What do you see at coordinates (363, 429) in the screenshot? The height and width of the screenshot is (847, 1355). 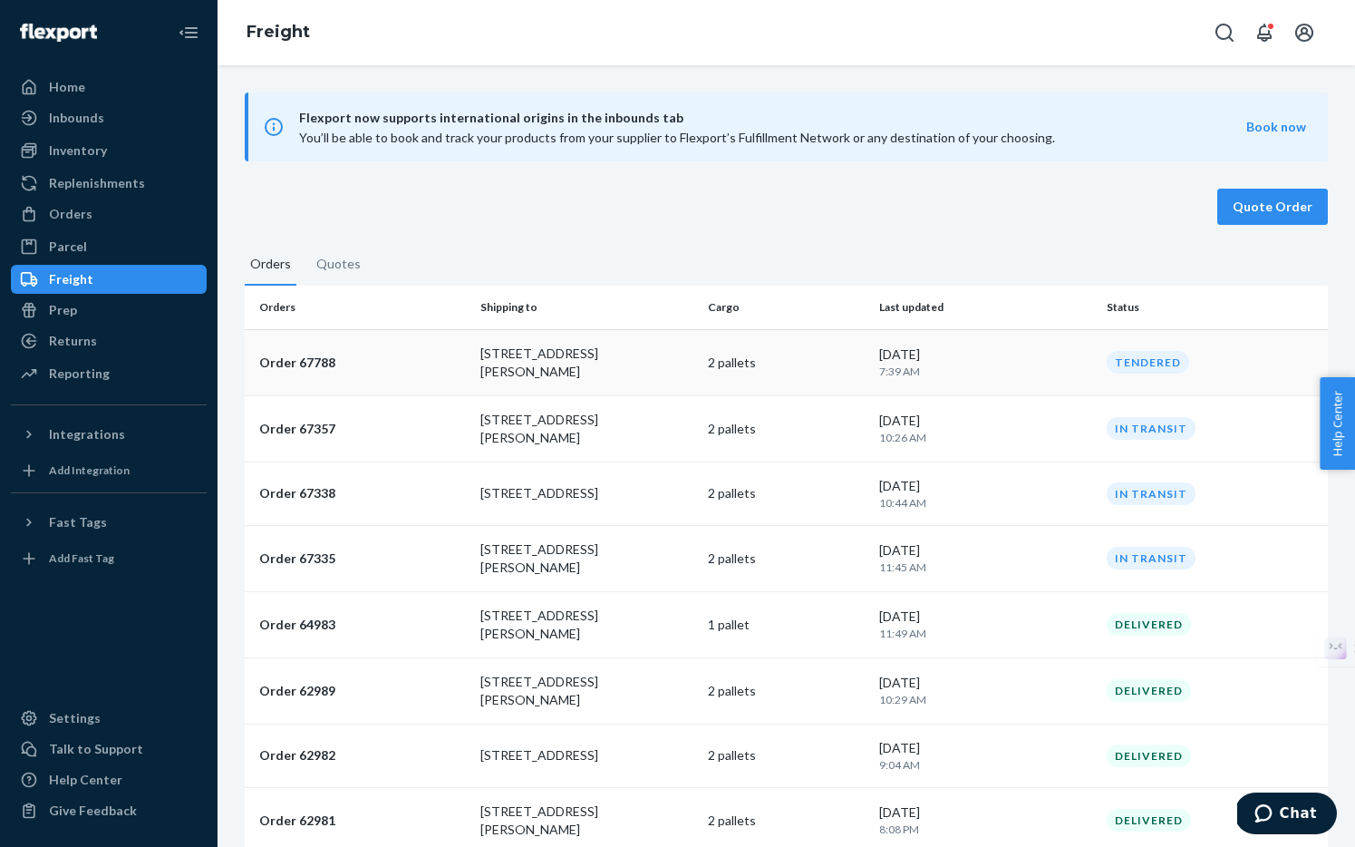 I see `p: Order 67357` at bounding box center [363, 429].